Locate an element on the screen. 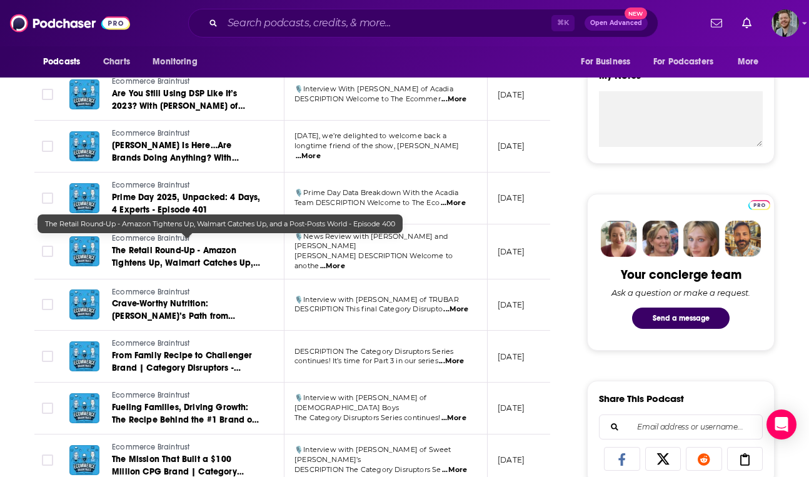 This screenshot has width=809, height=477. span: DESCRIPTION Welcome to The Ecommer is located at coordinates (368, 99).